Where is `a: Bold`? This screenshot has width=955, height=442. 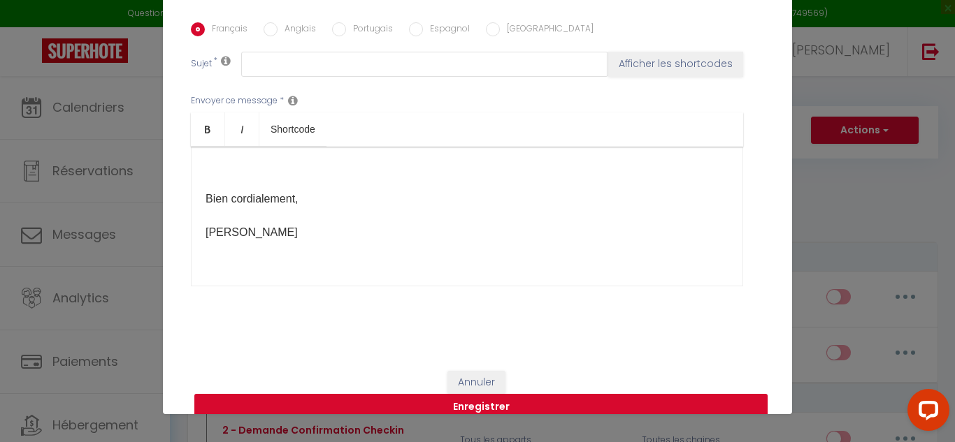 a: Bold is located at coordinates (208, 129).